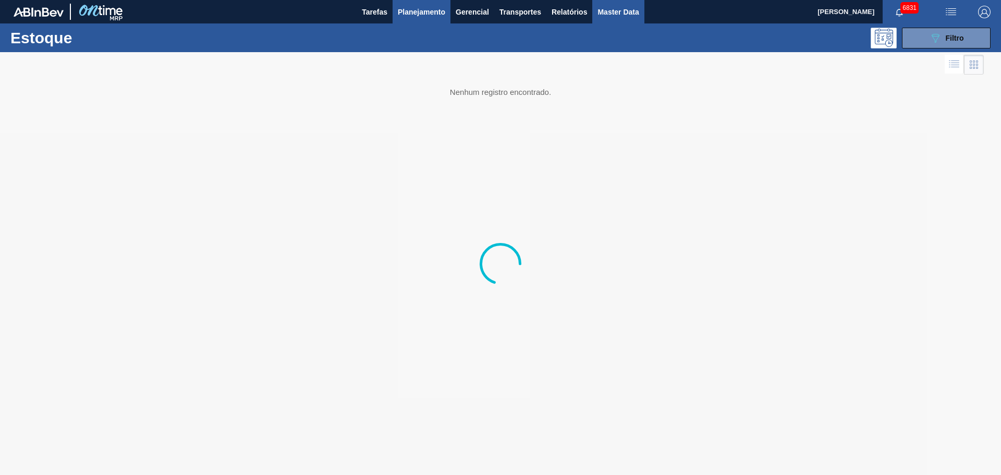 This screenshot has width=1001, height=475. Describe the element at coordinates (946, 38) in the screenshot. I see `button: Filtro` at that location.